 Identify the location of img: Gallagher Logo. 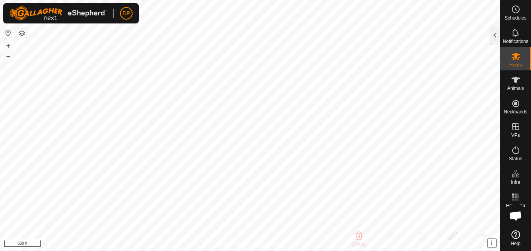
(58, 13).